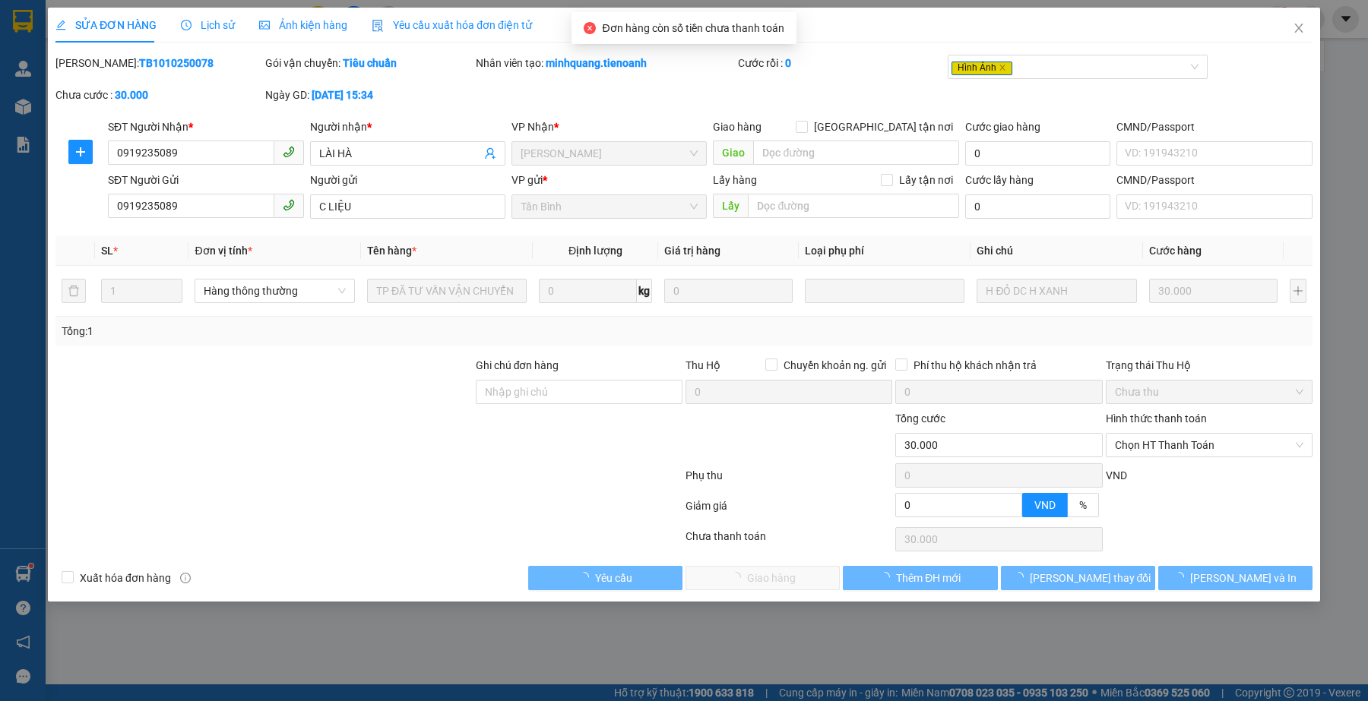  I want to click on b: TB1010250078, so click(176, 63).